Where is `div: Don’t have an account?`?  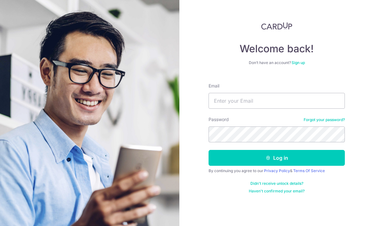
div: Don’t have an account? is located at coordinates (277, 63).